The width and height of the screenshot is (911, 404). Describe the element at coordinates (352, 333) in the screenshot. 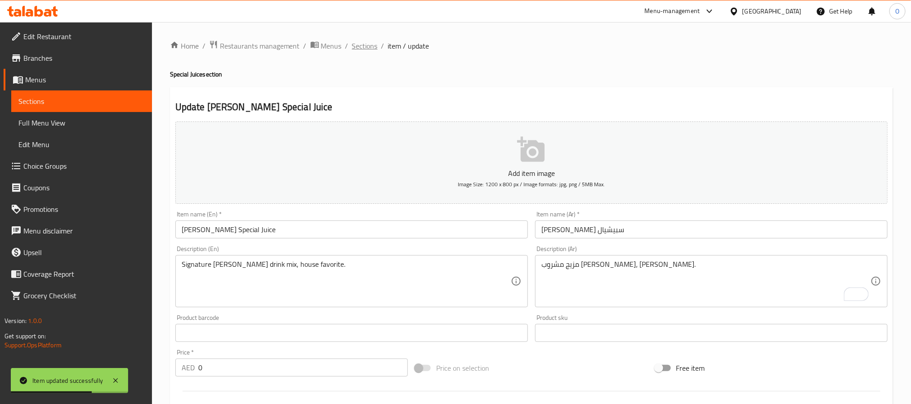

I see `input: Please enter product barcode` at that location.